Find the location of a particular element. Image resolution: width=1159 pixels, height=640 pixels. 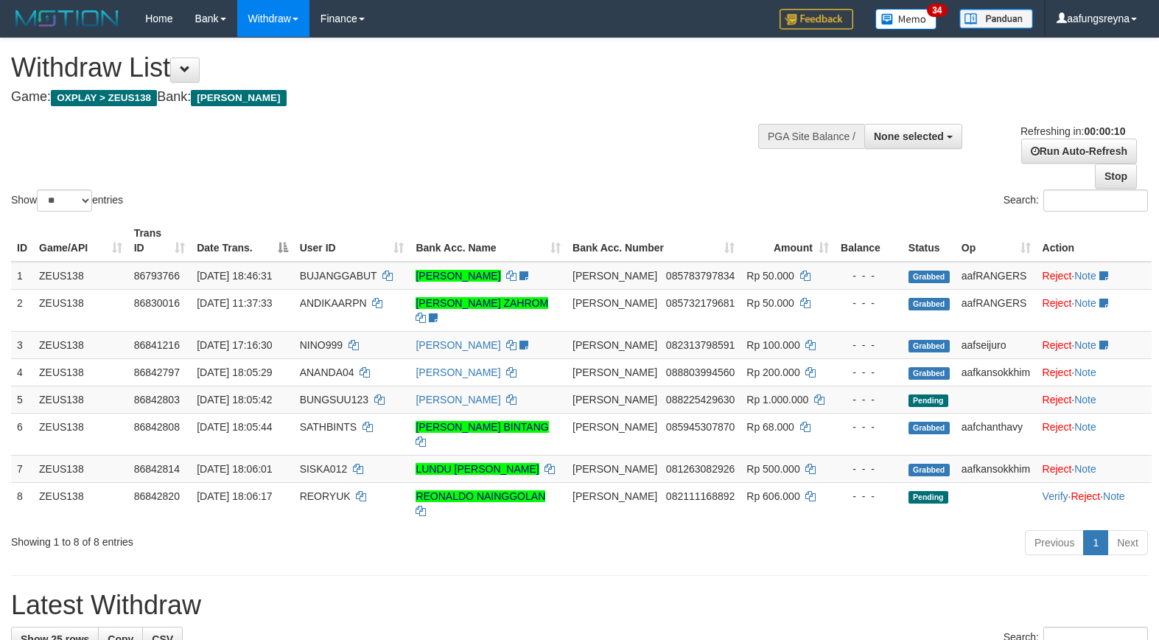

h4: Game: Bank: is located at coordinates (385, 97).